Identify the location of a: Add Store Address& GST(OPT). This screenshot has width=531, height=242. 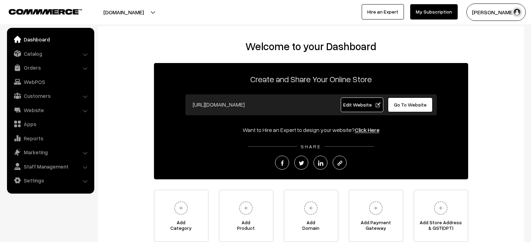
(441, 216).